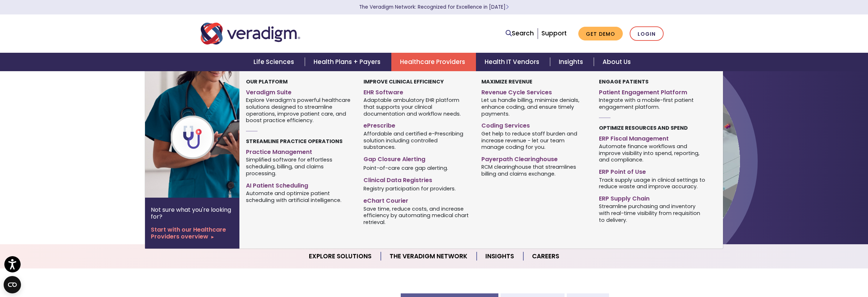 The width and height of the screenshot is (868, 297). I want to click on a: Start with our Healthcare Providers overview, so click(192, 233).